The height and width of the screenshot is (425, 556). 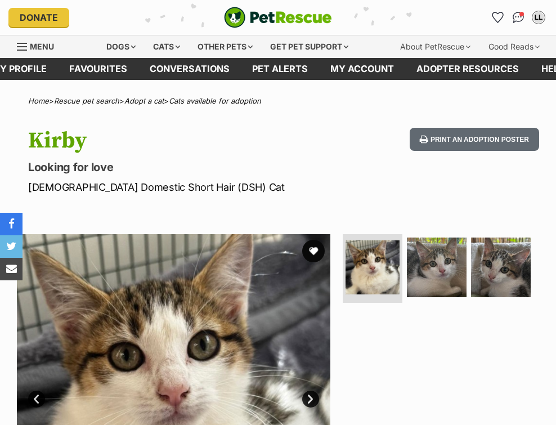 What do you see at coordinates (42, 46) in the screenshot?
I see `span: Menu` at bounding box center [42, 46].